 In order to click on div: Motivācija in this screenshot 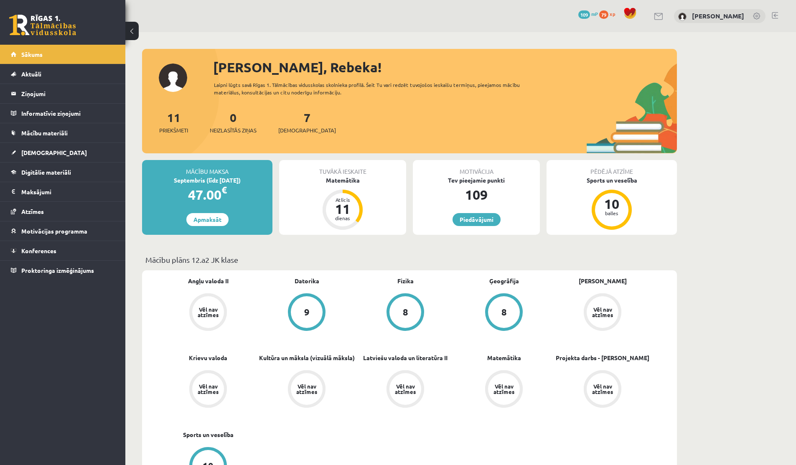, I will do `click(476, 168)`.